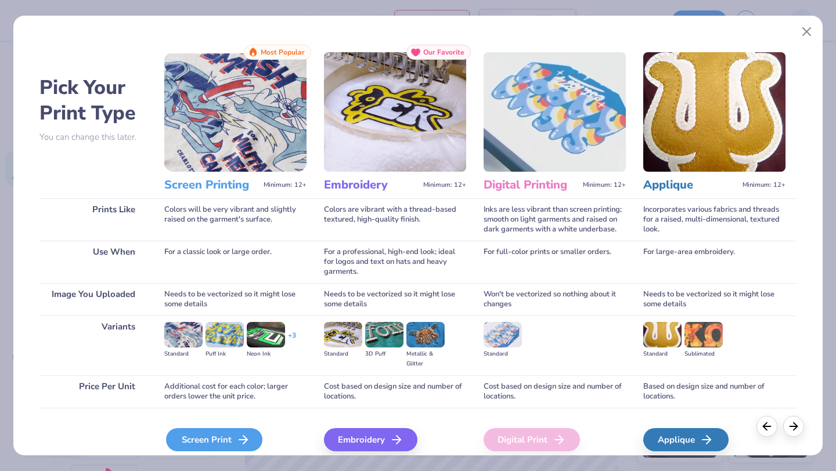 Image resolution: width=836 pixels, height=471 pixels. What do you see at coordinates (554, 262) in the screenshot?
I see `div: For full-color prints or smaller orders.` at bounding box center [554, 262].